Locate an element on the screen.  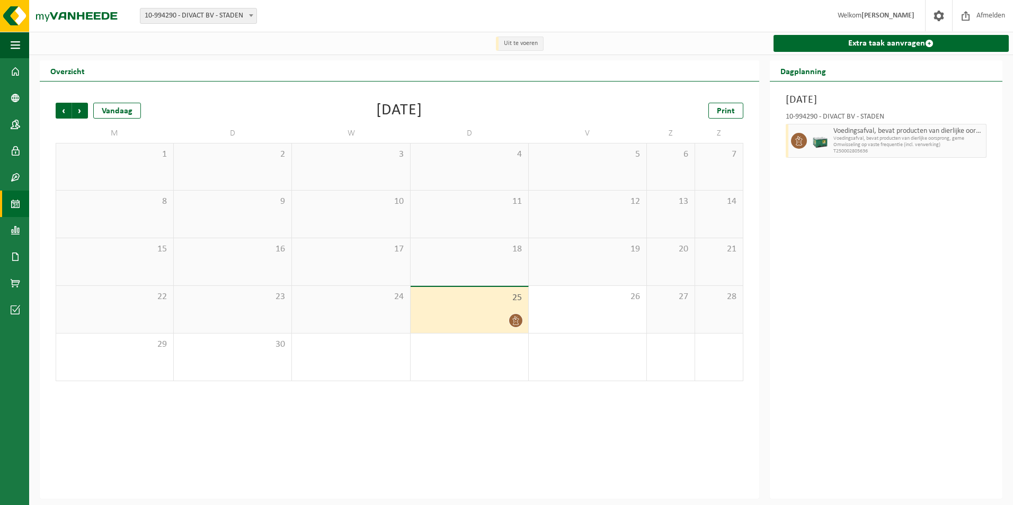
li: Uit te voeren is located at coordinates (520, 43).